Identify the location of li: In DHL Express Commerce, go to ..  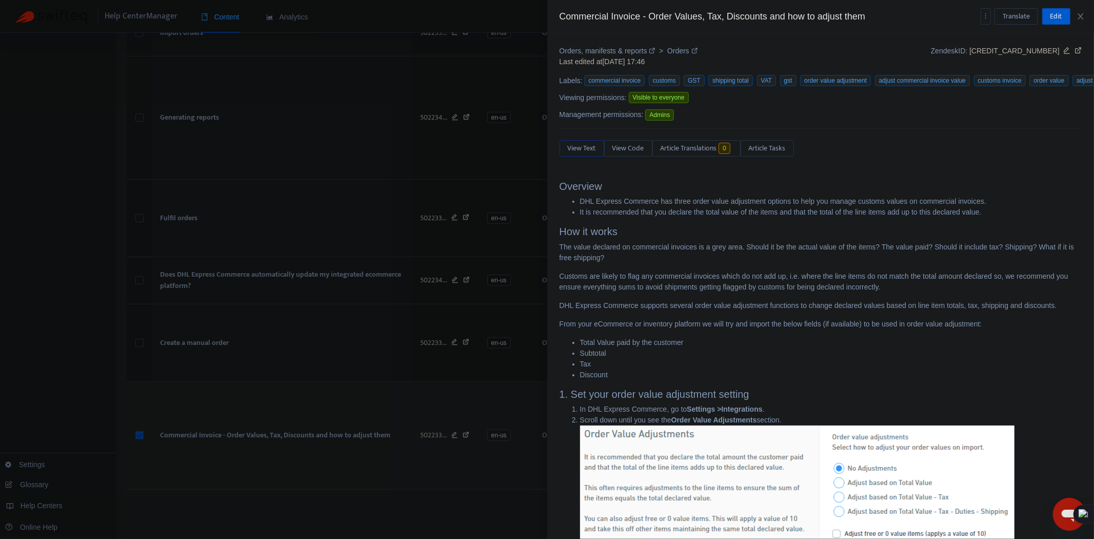
(831, 409).